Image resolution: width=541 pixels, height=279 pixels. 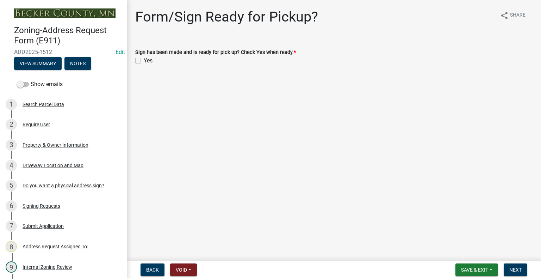 I want to click on wm-modal-confirm: Edit Application Number, so click(x=120, y=52).